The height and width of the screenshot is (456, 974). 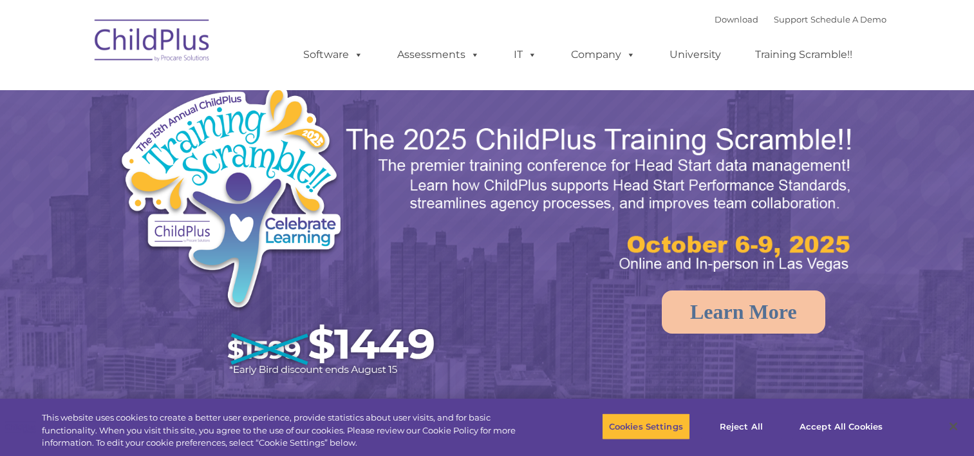 I want to click on a: Software, so click(x=333, y=55).